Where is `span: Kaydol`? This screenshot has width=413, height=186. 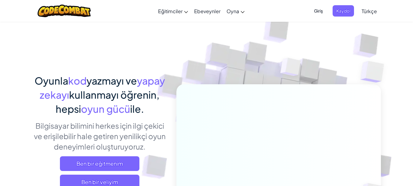 span: Kaydol is located at coordinates (343, 11).